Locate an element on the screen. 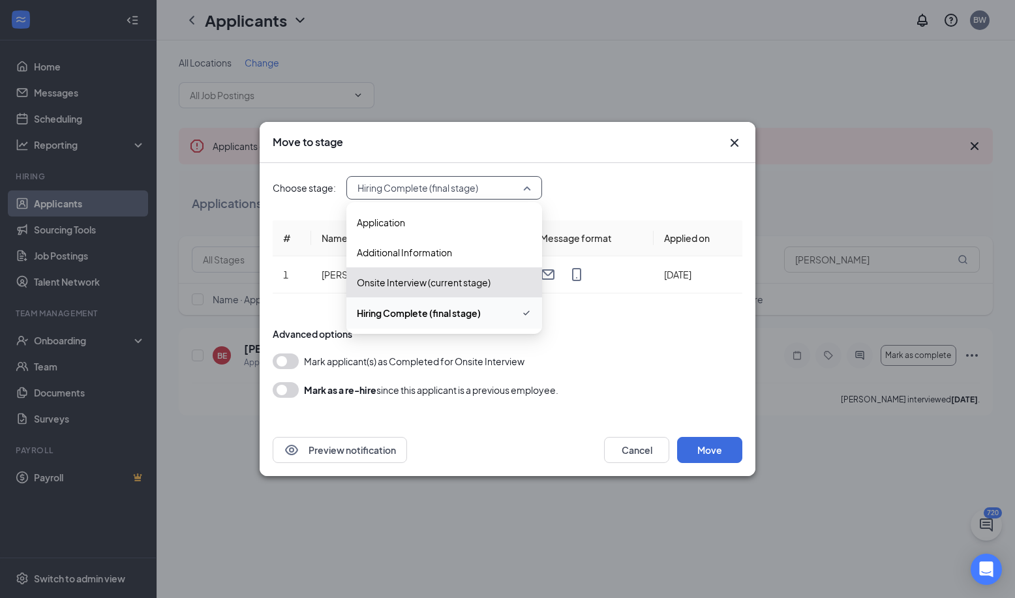 Image resolution: width=1015 pixels, height=598 pixels. svg: Eye is located at coordinates (292, 450).